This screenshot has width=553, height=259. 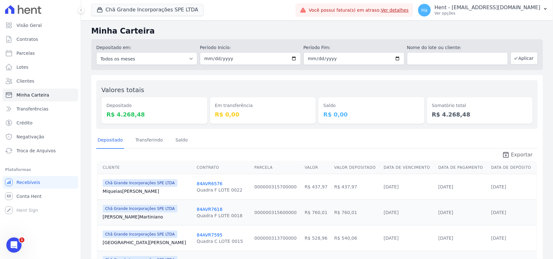 What do you see at coordinates (395, 10) in the screenshot?
I see `a: Ver detalhes` at bounding box center [395, 10].